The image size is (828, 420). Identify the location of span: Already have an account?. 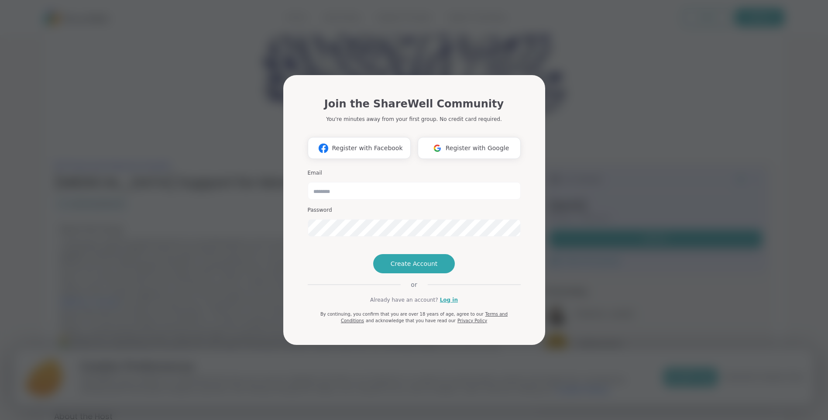
(404, 300).